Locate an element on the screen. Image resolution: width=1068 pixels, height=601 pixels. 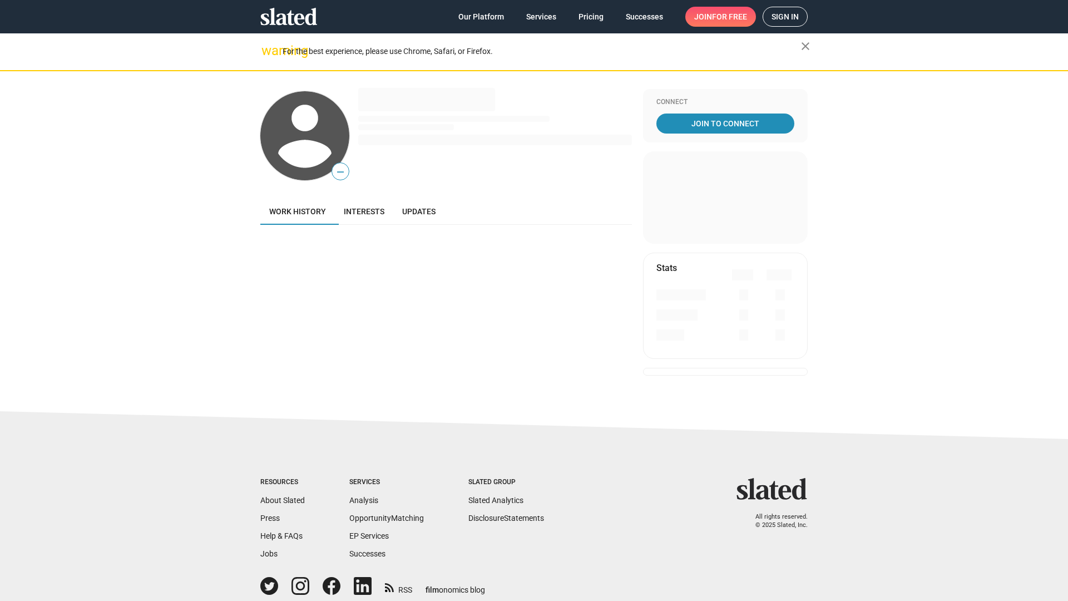
a: About Slated is located at coordinates (283, 500).